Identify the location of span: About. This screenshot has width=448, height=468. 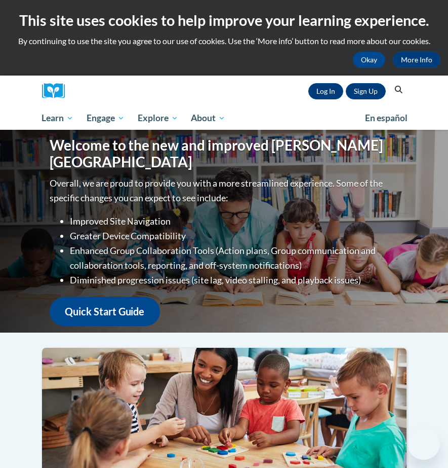
(208, 118).